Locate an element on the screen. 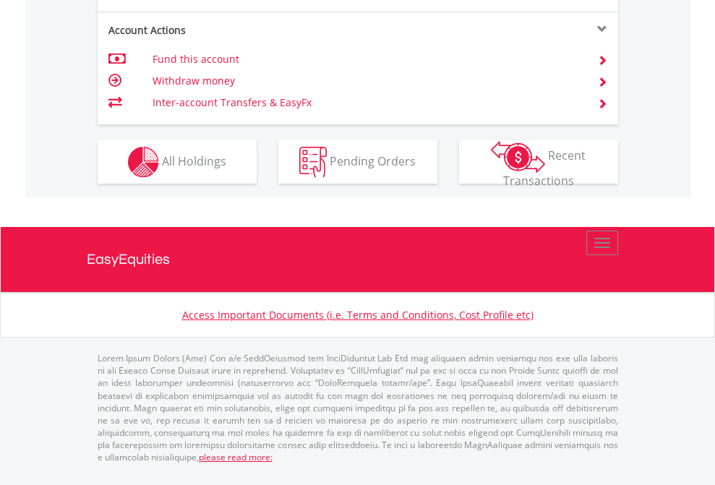 The height and width of the screenshot is (485, 715). p: Lorem Ipsum Dolors (Ame) Con a/e SeddOeiusmod tem InciDiduntut Lab Etd mag aliquaen admin veniamq... is located at coordinates (358, 408).